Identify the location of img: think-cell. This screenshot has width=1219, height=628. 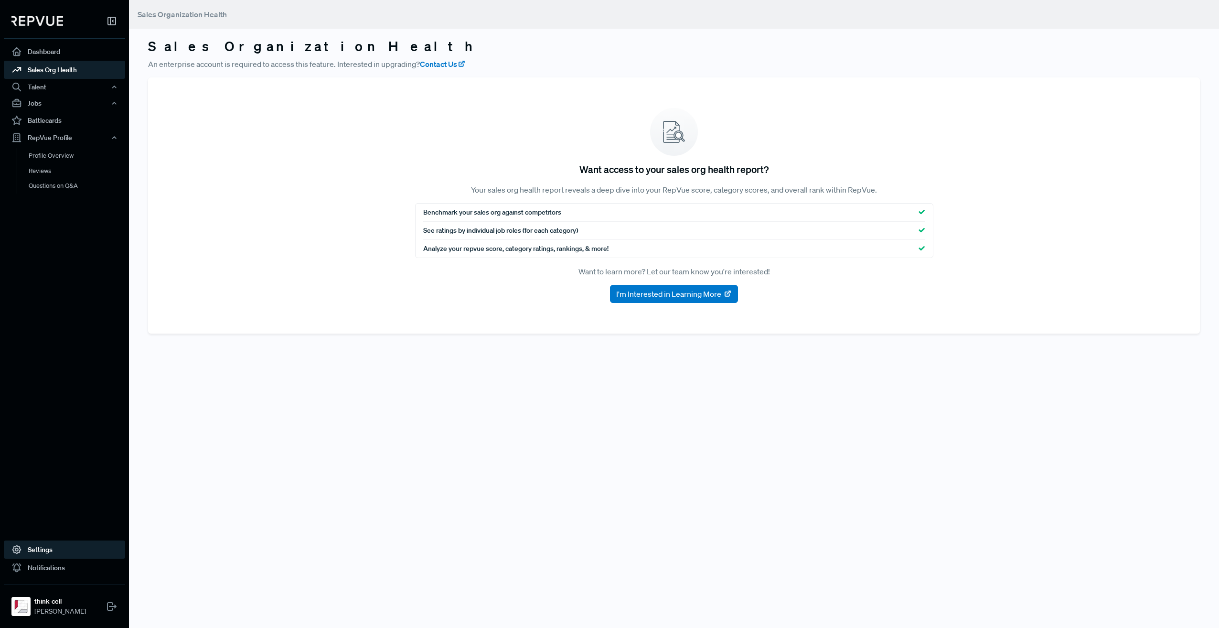
(21, 606).